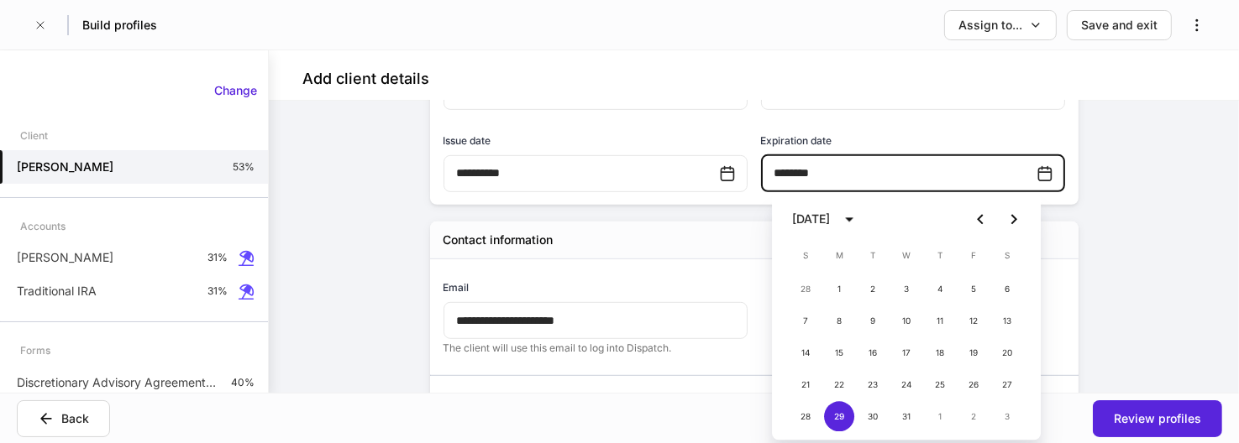  I want to click on button: Next month, so click(1014, 219).